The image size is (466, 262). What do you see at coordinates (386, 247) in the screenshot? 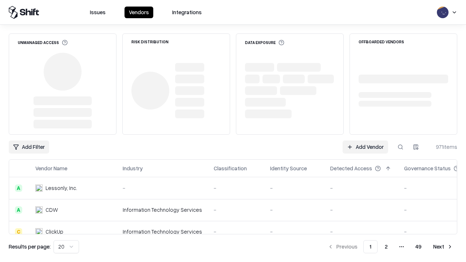
I see `button: 2` at bounding box center [386, 247].